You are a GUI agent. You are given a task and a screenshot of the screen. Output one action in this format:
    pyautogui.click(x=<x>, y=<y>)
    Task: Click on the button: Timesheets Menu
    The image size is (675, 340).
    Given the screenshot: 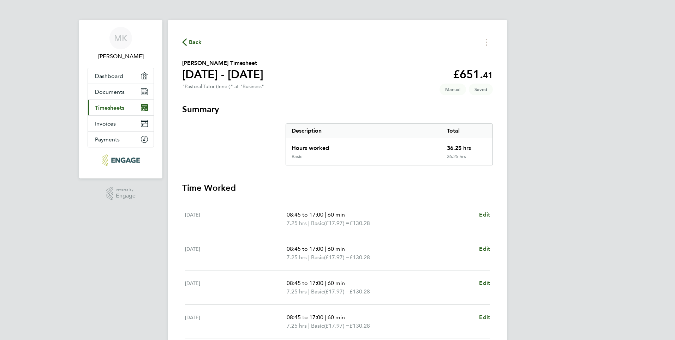 What is the action you would take?
    pyautogui.click(x=487, y=42)
    